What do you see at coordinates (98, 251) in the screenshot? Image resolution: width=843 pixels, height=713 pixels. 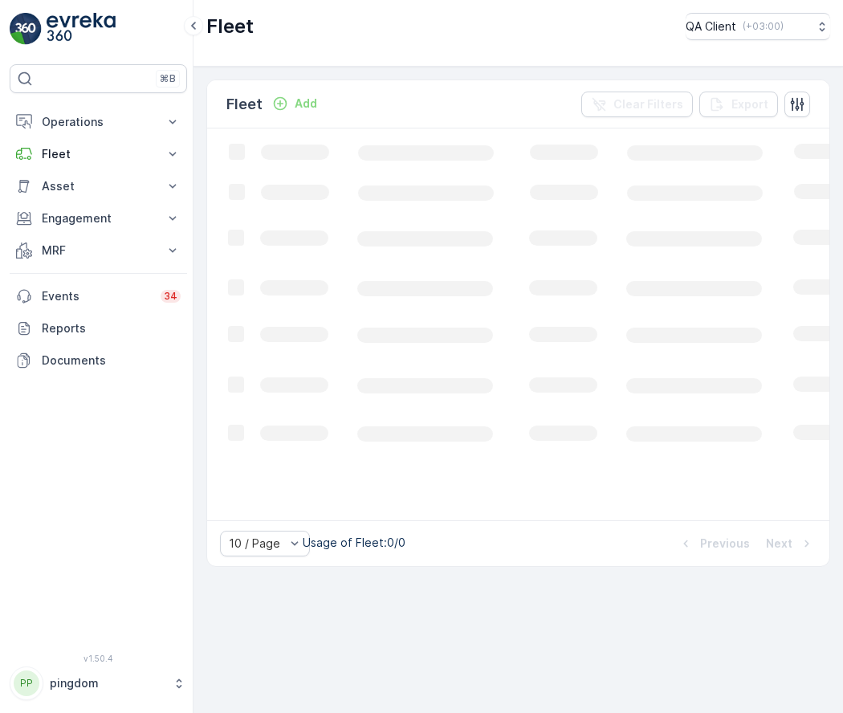 I see `button: MRF` at bounding box center [98, 251].